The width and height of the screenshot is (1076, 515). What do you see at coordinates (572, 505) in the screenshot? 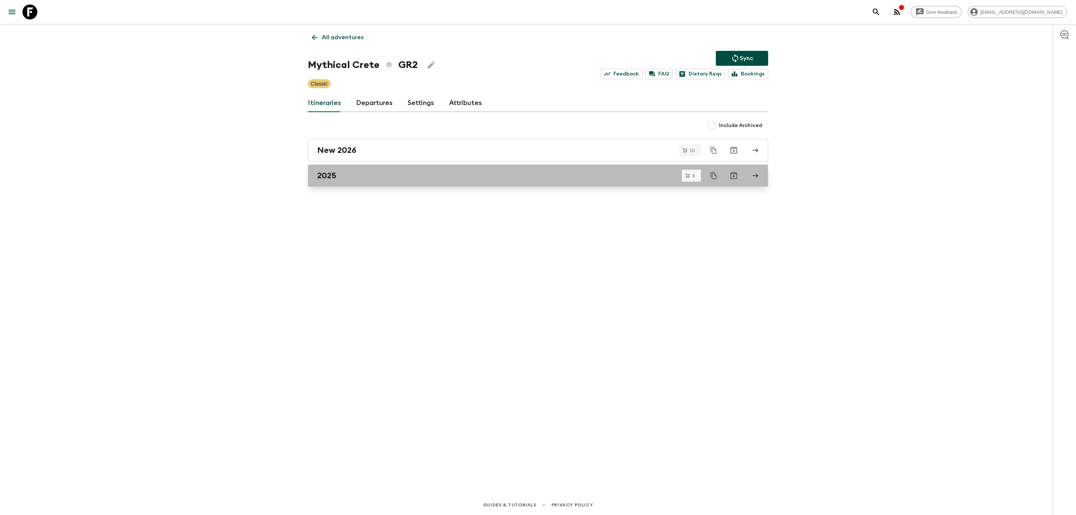
I see `a: Privacy Policy` at bounding box center [572, 505].